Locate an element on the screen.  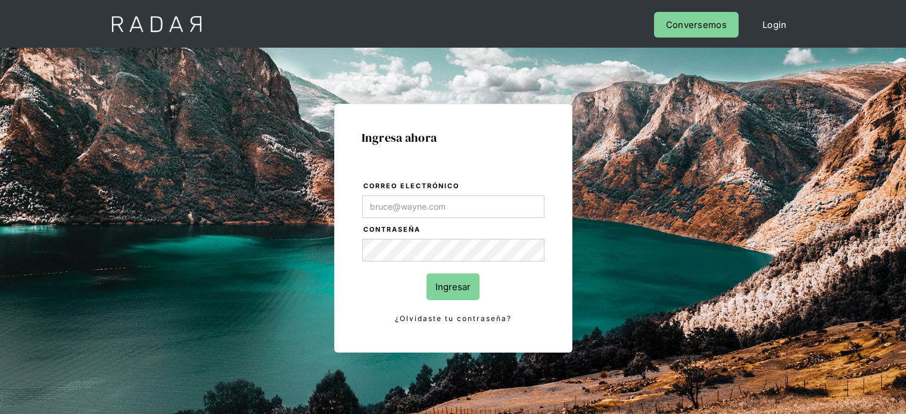
form: Login Form is located at coordinates (453, 253).